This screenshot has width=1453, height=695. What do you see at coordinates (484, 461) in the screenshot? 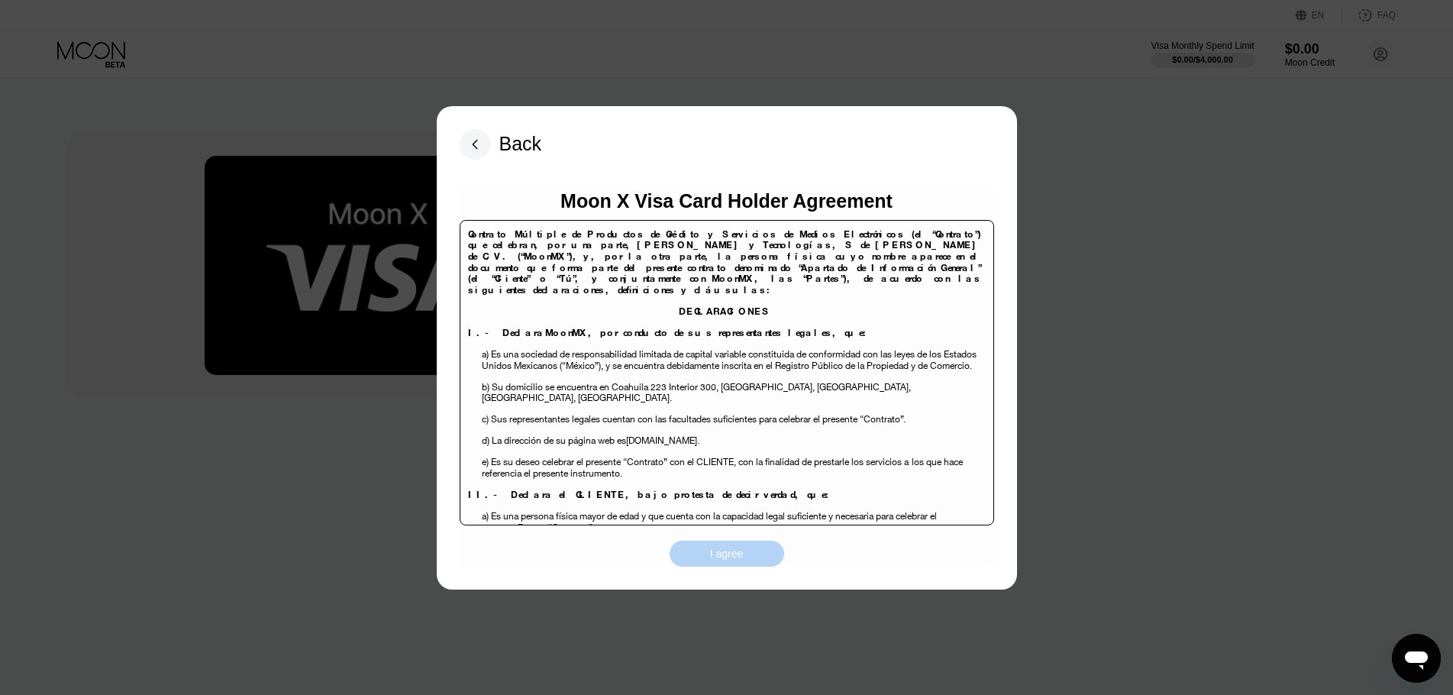
I see `span: e` at bounding box center [484, 461].